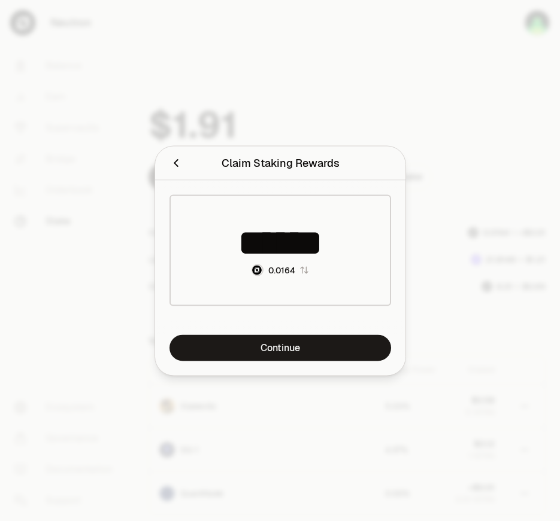  I want to click on button: NTRN Logo0.0164, so click(280, 270).